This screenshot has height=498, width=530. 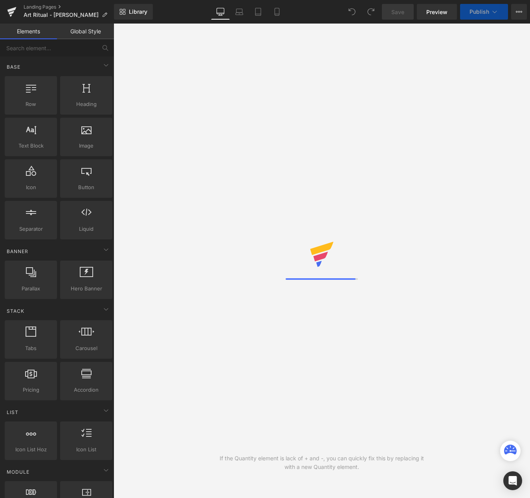 I want to click on span: Row, so click(x=31, y=104).